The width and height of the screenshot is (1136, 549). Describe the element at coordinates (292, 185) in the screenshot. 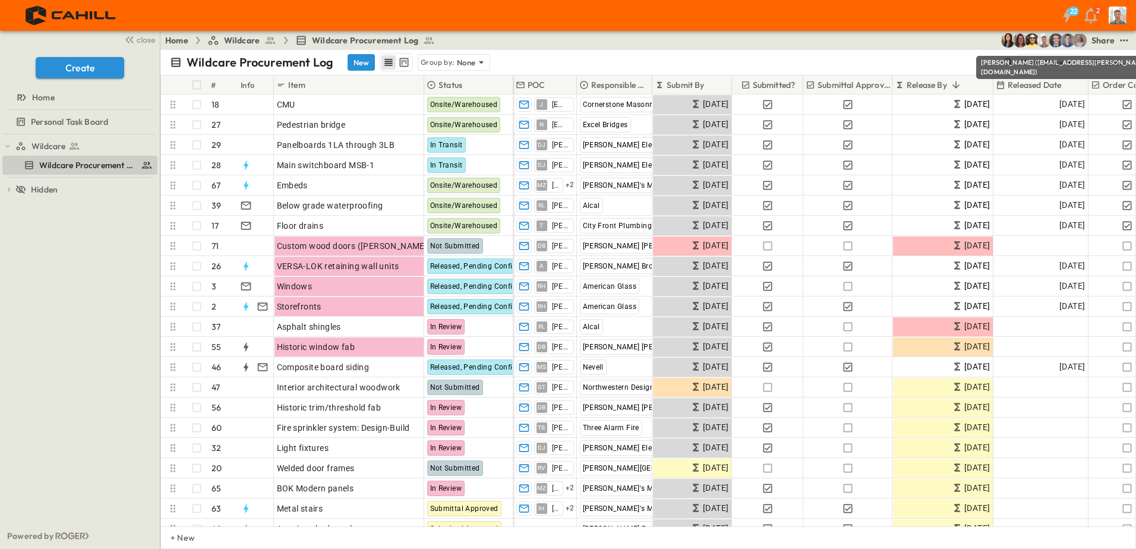

I see `span: Embeds` at that location.